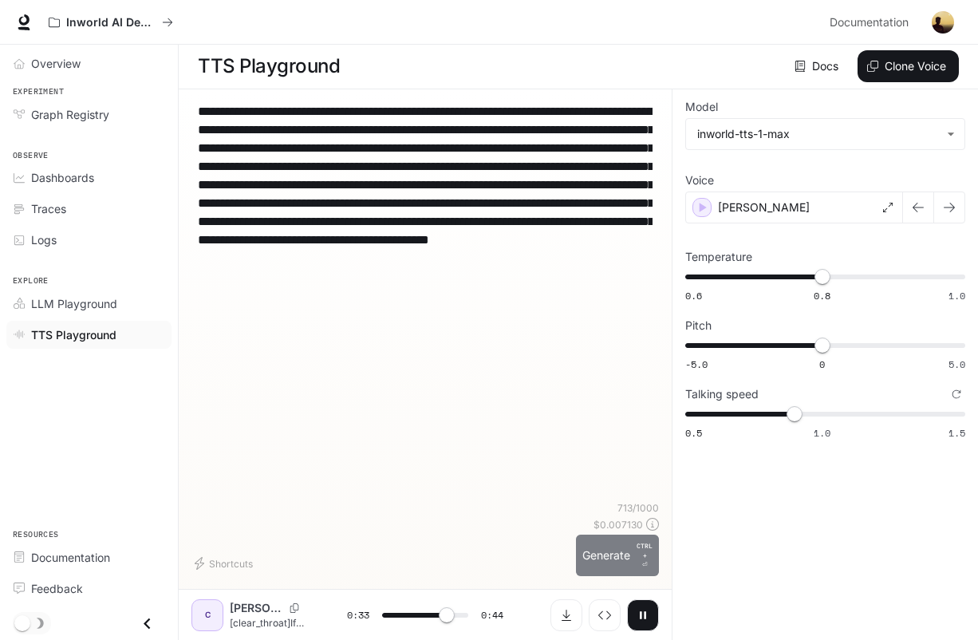  I want to click on a: Traces, so click(89, 208).